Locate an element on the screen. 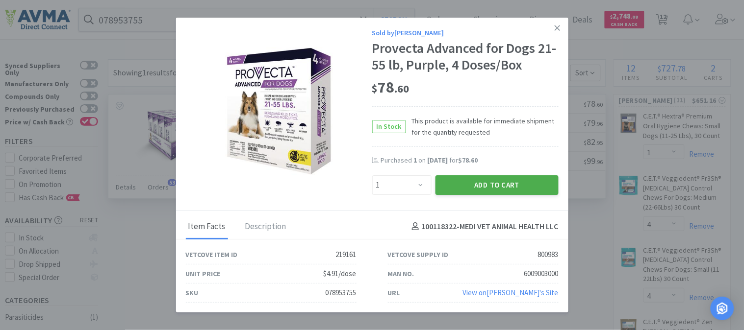 The width and height of the screenshot is (744, 330). div: 219161 is located at coordinates (346, 255).